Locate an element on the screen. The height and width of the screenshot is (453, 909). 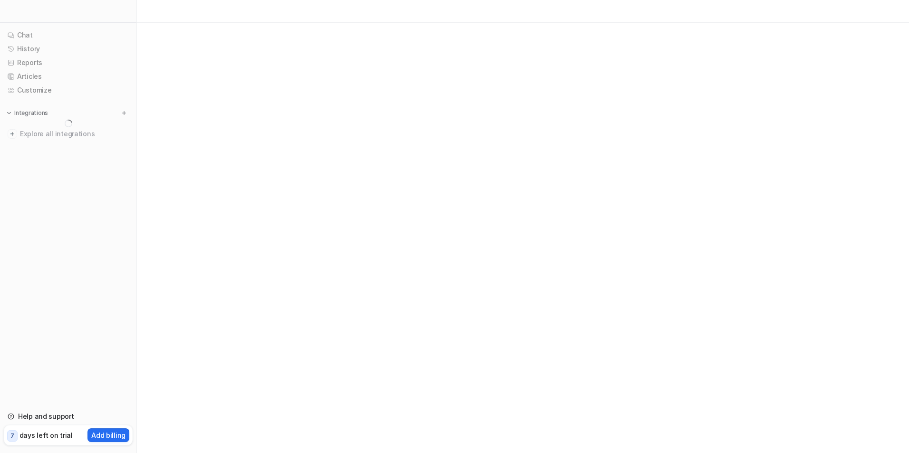
a: Customize is located at coordinates (68, 90).